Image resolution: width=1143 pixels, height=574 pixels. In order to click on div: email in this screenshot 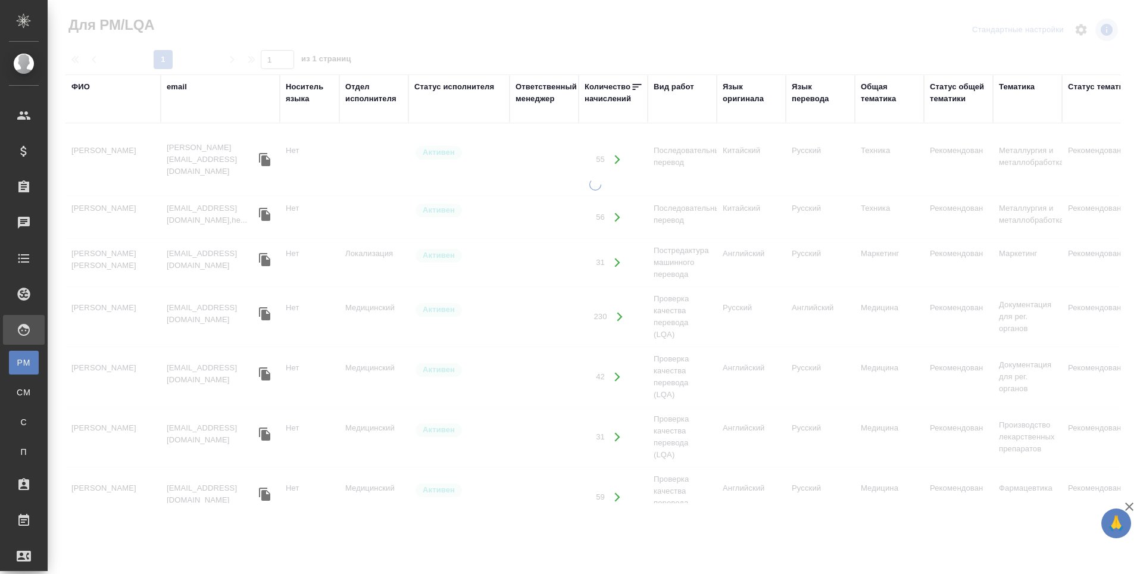, I will do `click(177, 87)`.